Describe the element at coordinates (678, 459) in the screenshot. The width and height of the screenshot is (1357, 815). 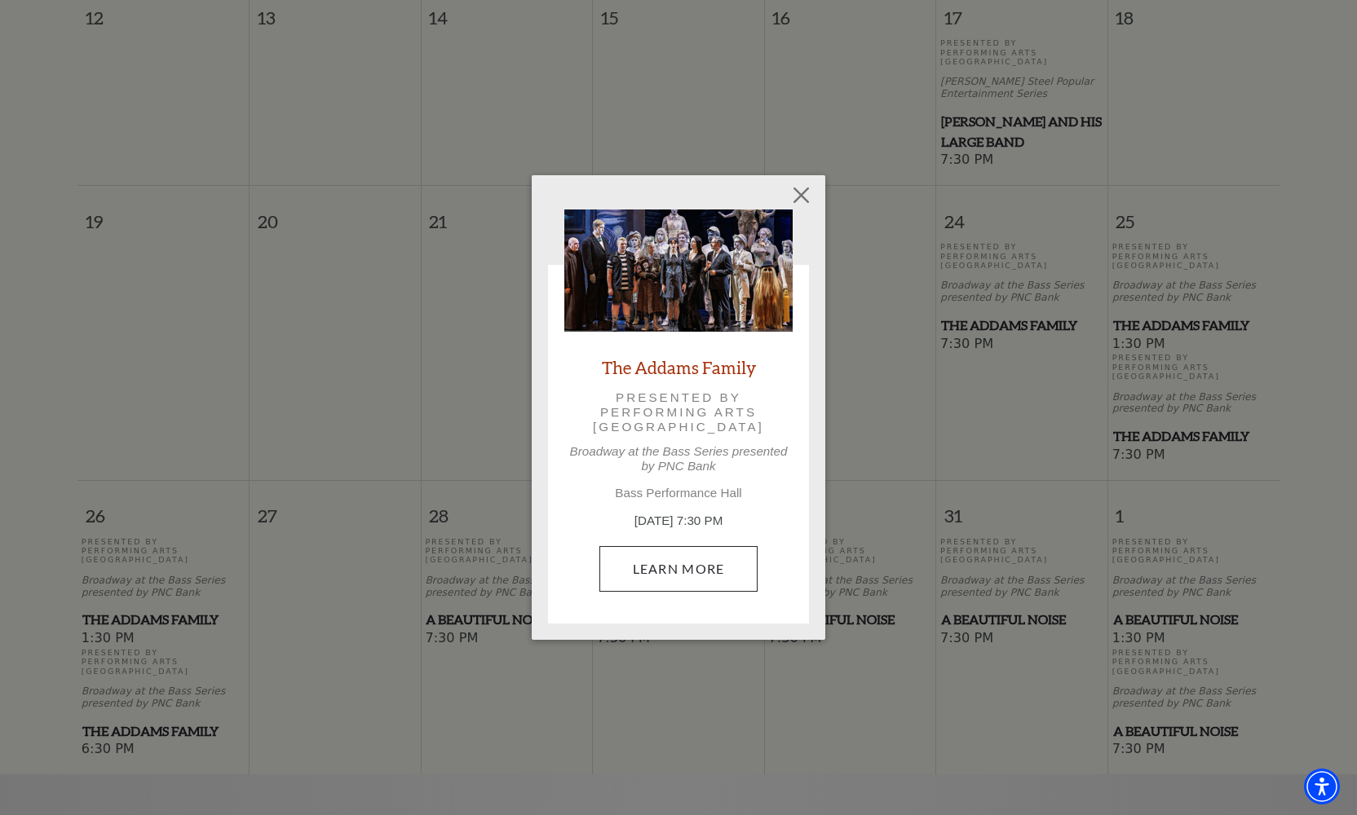
I see `p: Broadway at the Bass Series presented by PNC Bank` at that location.